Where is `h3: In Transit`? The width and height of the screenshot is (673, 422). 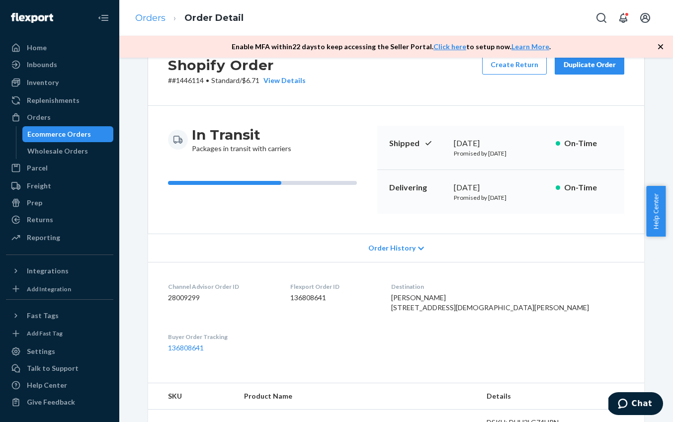
h3: In Transit is located at coordinates (241, 135).